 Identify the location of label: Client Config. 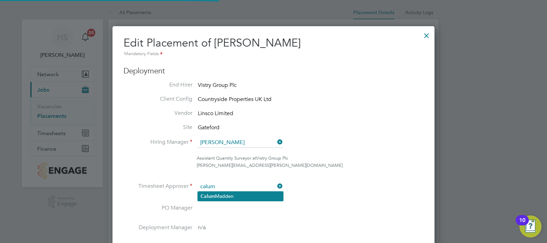
(158, 99).